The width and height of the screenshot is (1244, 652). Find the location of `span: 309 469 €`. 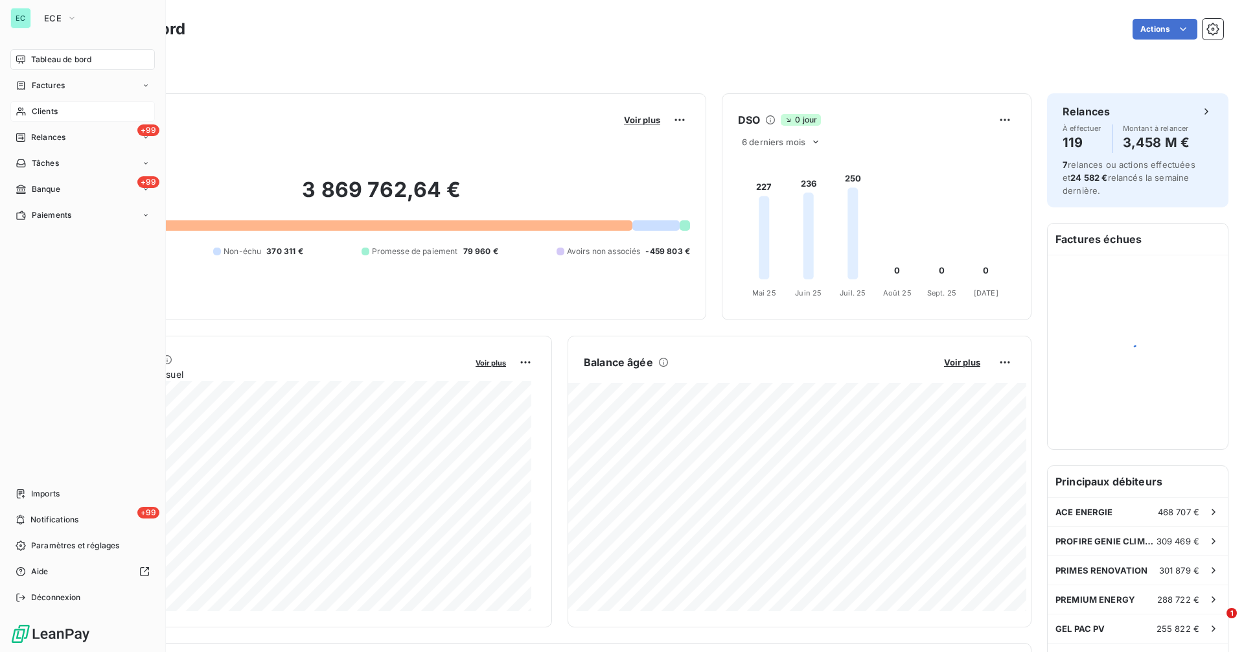

span: 309 469 € is located at coordinates (1178, 541).